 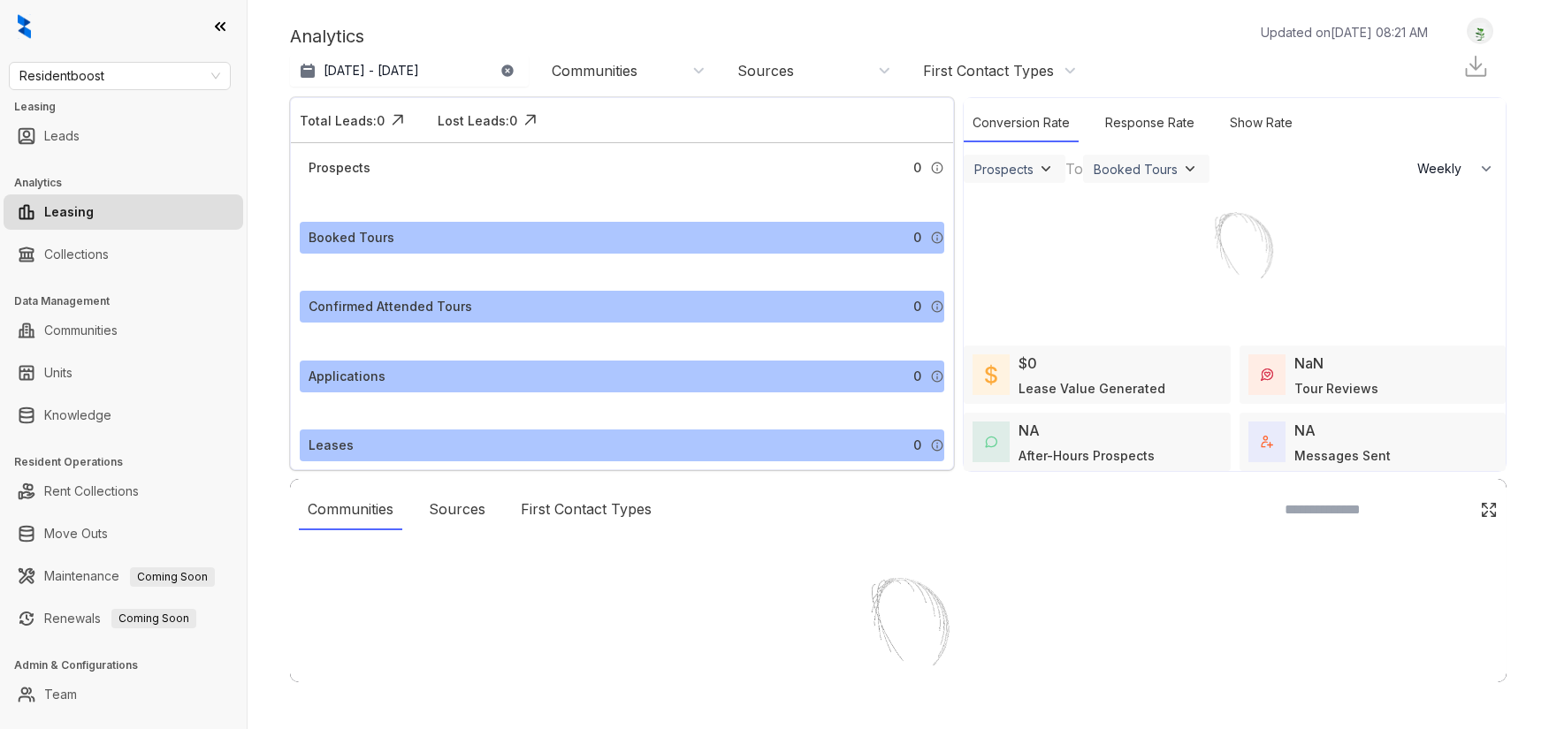 I want to click on img: AfterHoursConversations, so click(x=991, y=442).